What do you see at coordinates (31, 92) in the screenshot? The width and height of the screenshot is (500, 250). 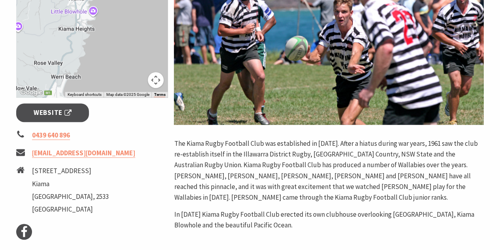 I see `a: Open this area in Google Maps (opens a new window)` at bounding box center [31, 92].